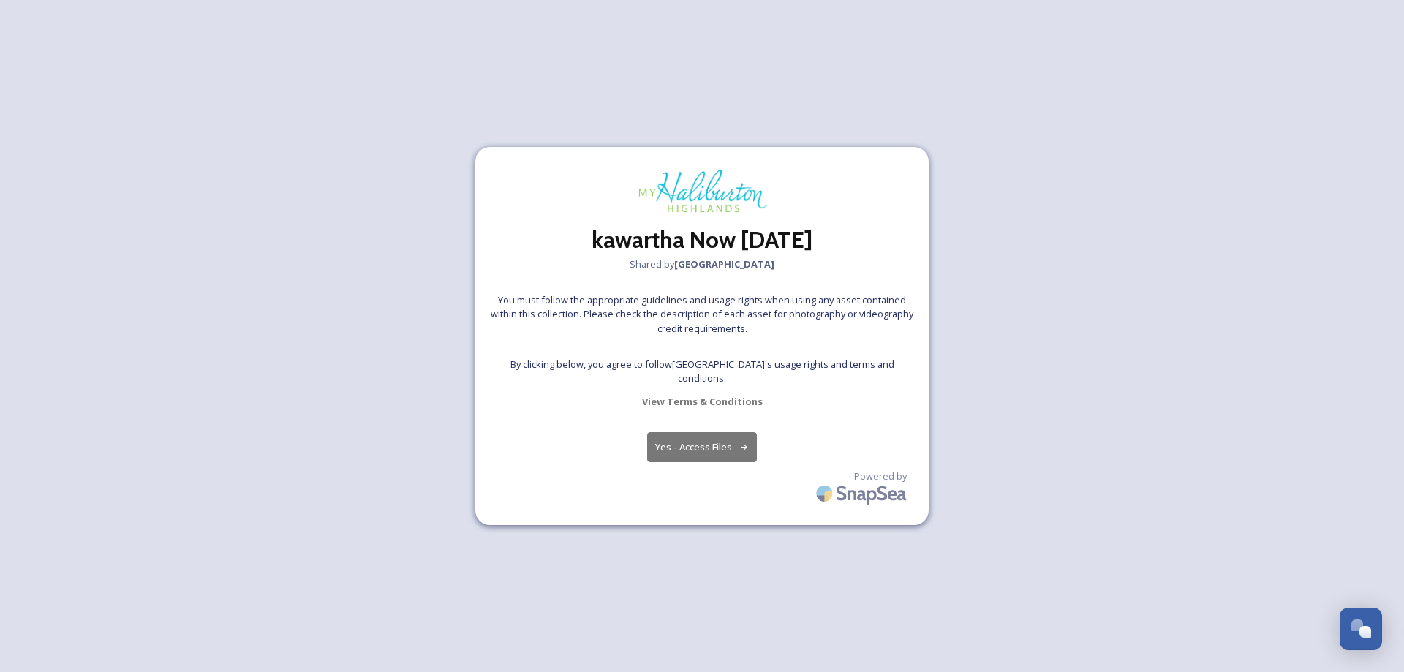  Describe the element at coordinates (702, 401) in the screenshot. I see `strong: View Terms & Conditions` at that location.